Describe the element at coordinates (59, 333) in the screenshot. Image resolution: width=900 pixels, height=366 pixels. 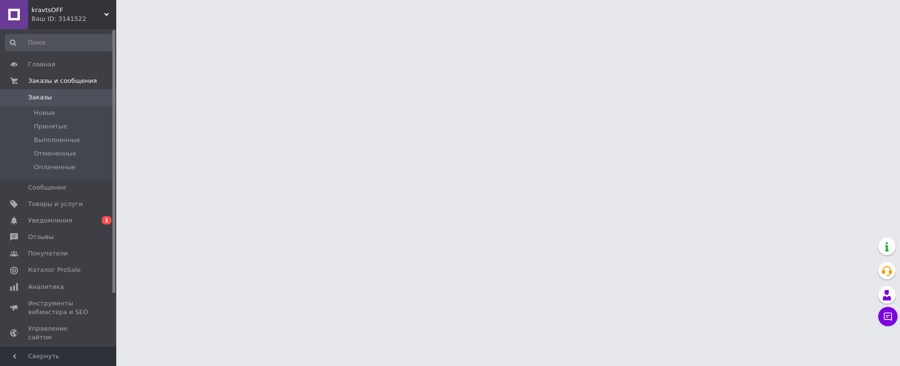
I see `span: Управление сайтом` at that location.